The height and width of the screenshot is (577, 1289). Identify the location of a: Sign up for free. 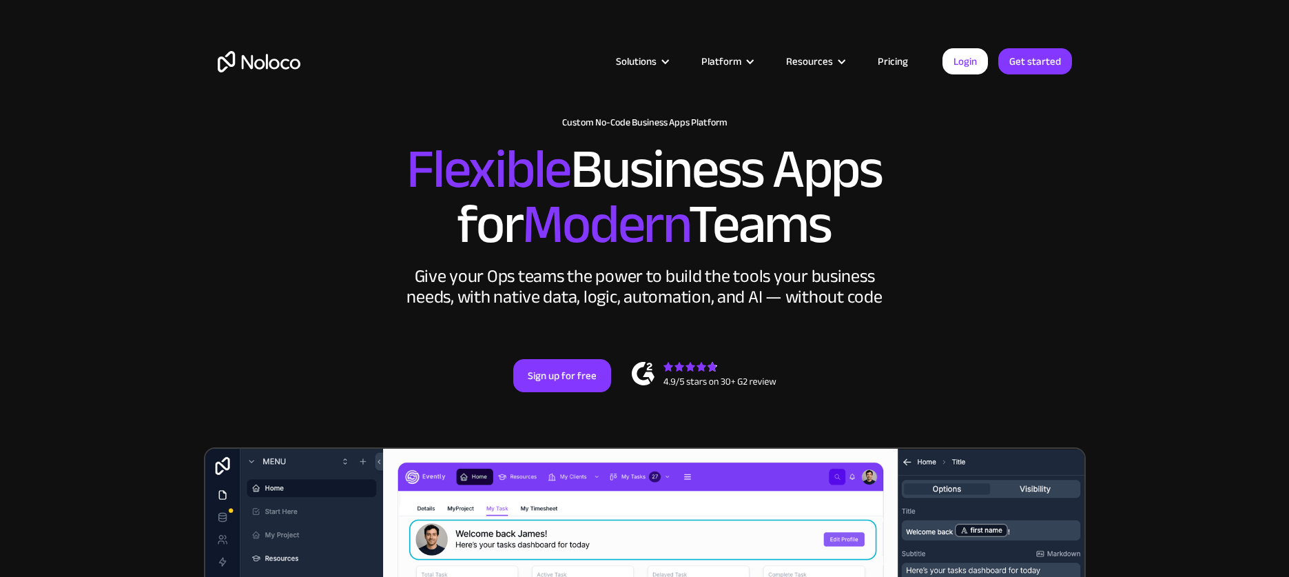
(562, 375).